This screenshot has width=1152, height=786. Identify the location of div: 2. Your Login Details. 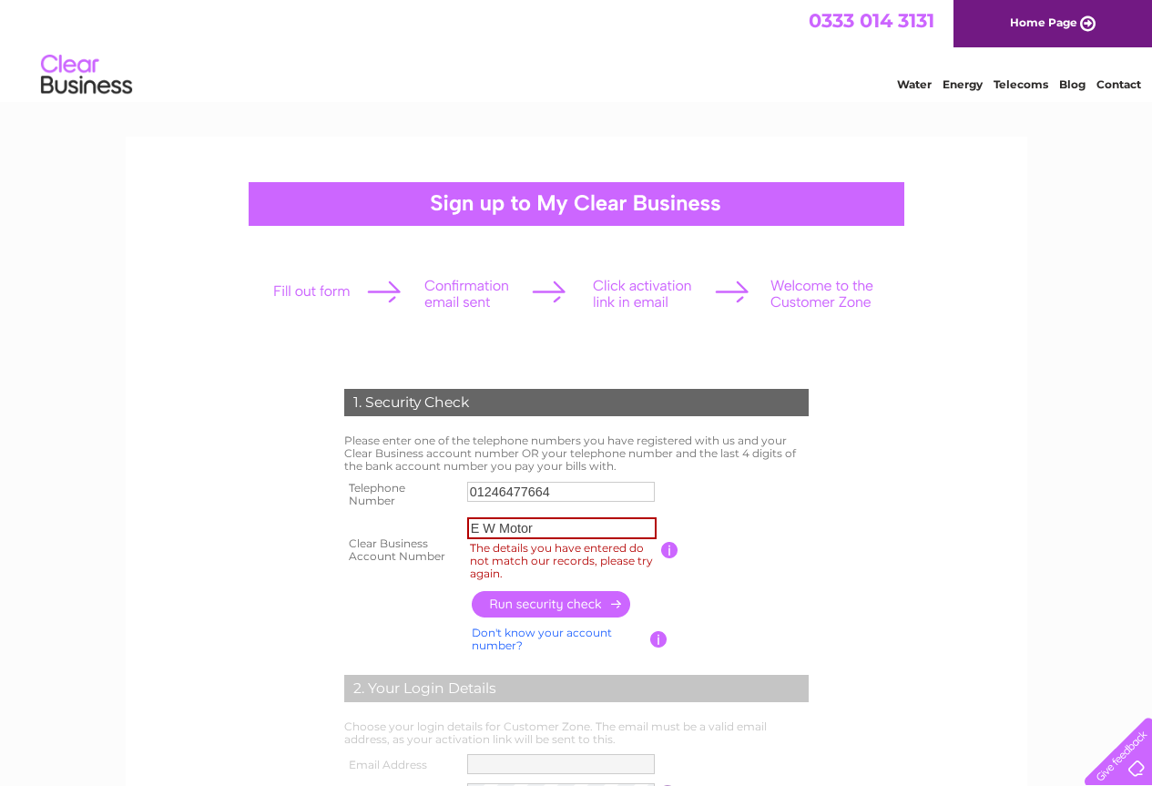
(576, 688).